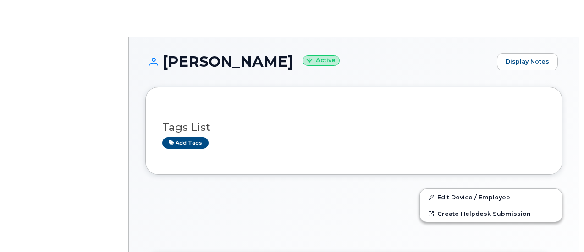 This screenshot has width=584, height=252. I want to click on a: Add tags, so click(185, 143).